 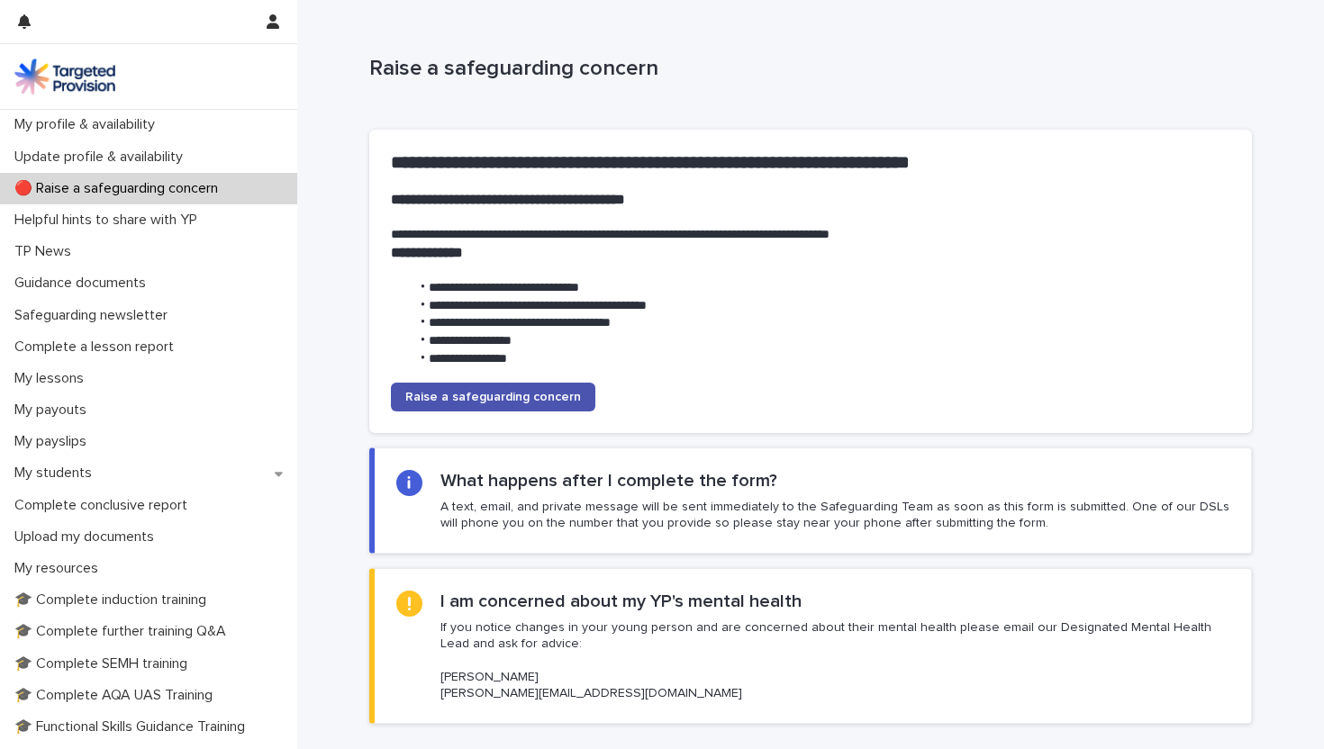 What do you see at coordinates (835, 660) in the screenshot?
I see `p: If you notice changes in your young person and are concerned about their mental health please ema...` at bounding box center [835, 660].